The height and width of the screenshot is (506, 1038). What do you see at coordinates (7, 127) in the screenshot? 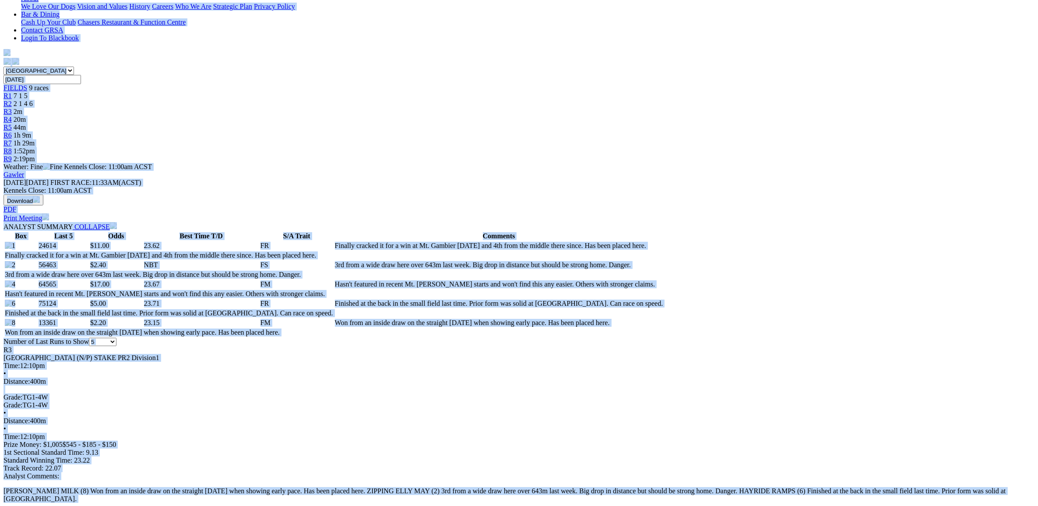
I see `a: R5` at bounding box center [7, 127].